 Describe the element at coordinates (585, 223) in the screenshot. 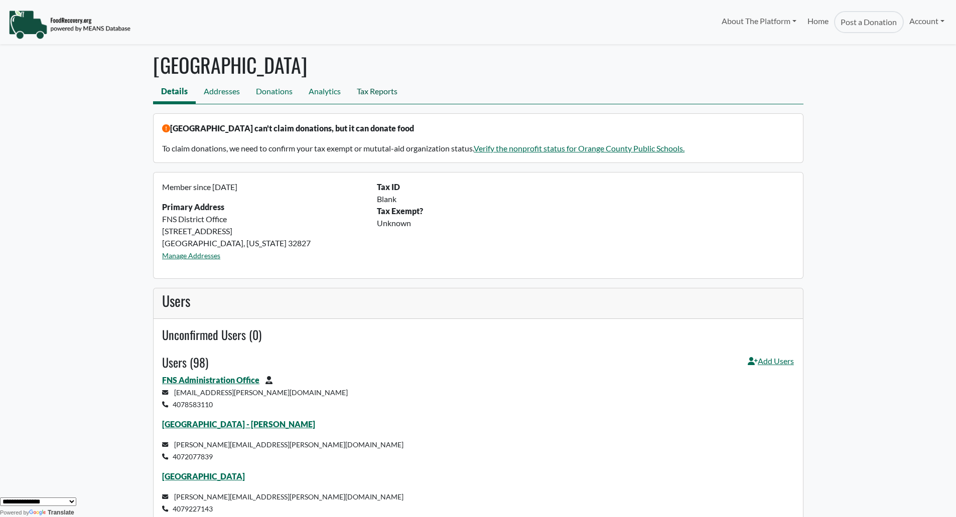

I see `div: Unknown` at that location.